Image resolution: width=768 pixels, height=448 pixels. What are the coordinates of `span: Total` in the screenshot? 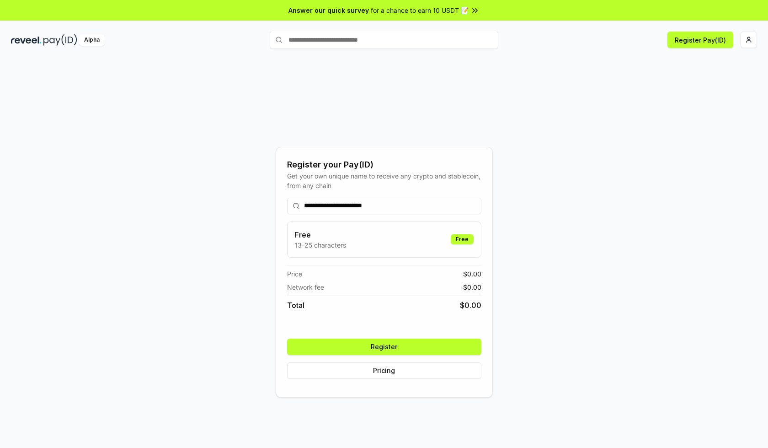 It's located at (296, 305).